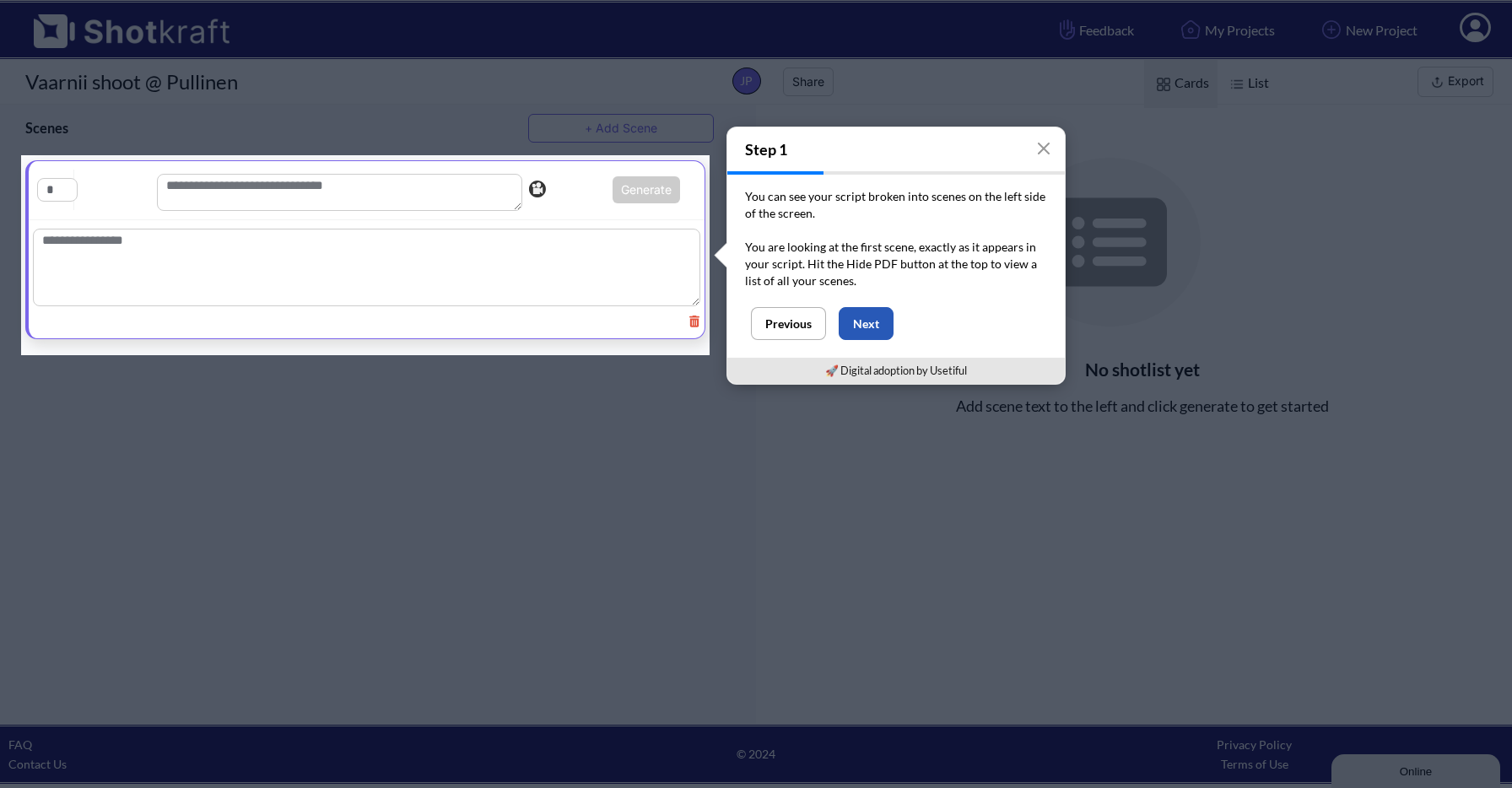  What do you see at coordinates (896, 150) in the screenshot?
I see `h4: Step 1` at bounding box center [896, 150].